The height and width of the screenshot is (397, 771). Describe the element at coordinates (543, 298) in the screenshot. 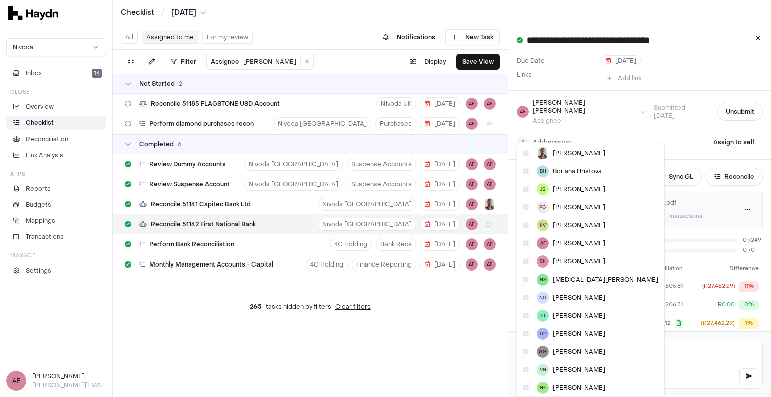

I see `span: ND` at that location.